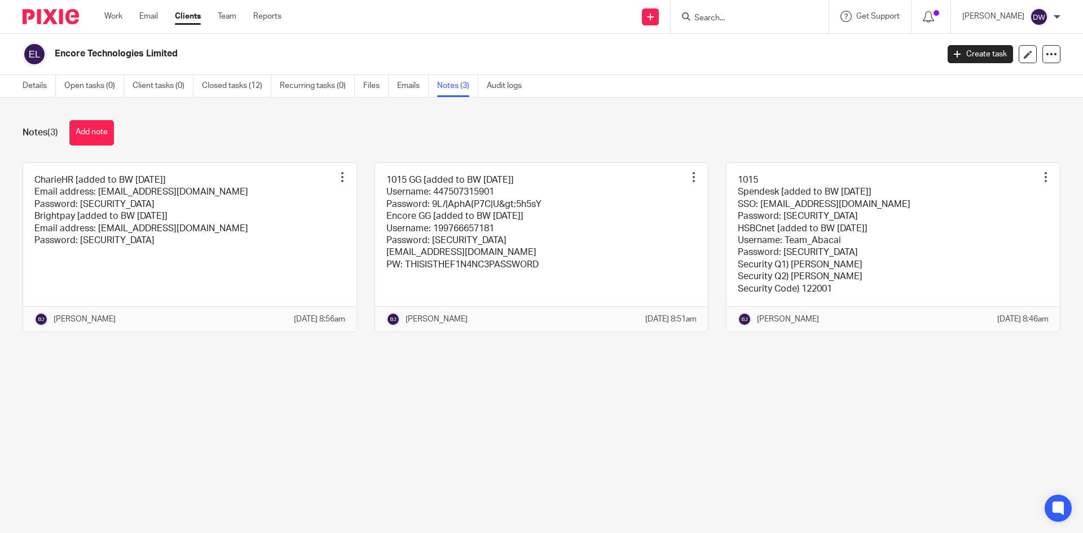  Describe the element at coordinates (744, 19) in the screenshot. I see `input: Search` at that location.